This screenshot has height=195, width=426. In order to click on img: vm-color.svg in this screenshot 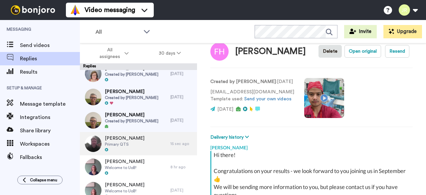, I will do `click(75, 10)`.